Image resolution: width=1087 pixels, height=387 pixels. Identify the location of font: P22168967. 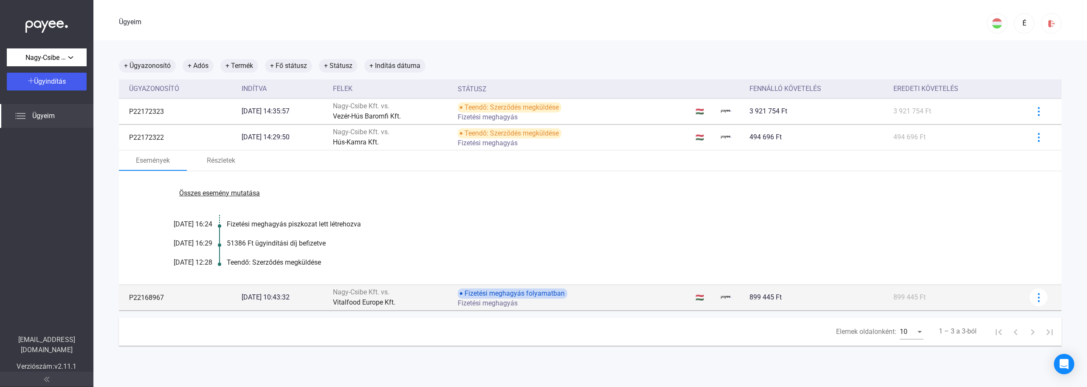
(146, 297).